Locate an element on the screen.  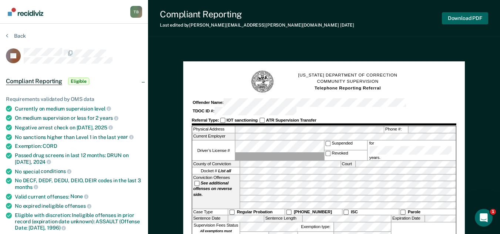
span: offenses is located at coordinates (78, 206).